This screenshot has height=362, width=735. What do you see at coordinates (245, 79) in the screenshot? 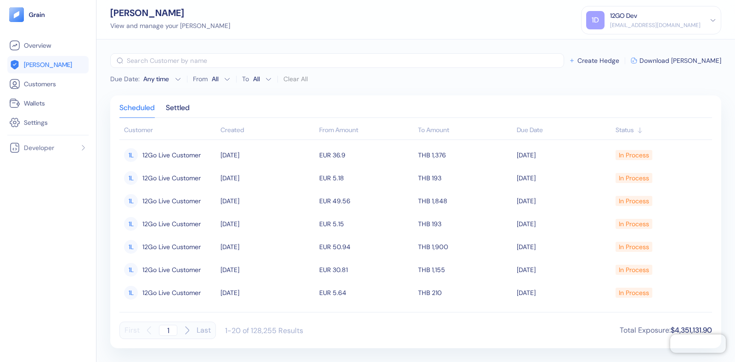
I see `label: To` at bounding box center [245, 79].